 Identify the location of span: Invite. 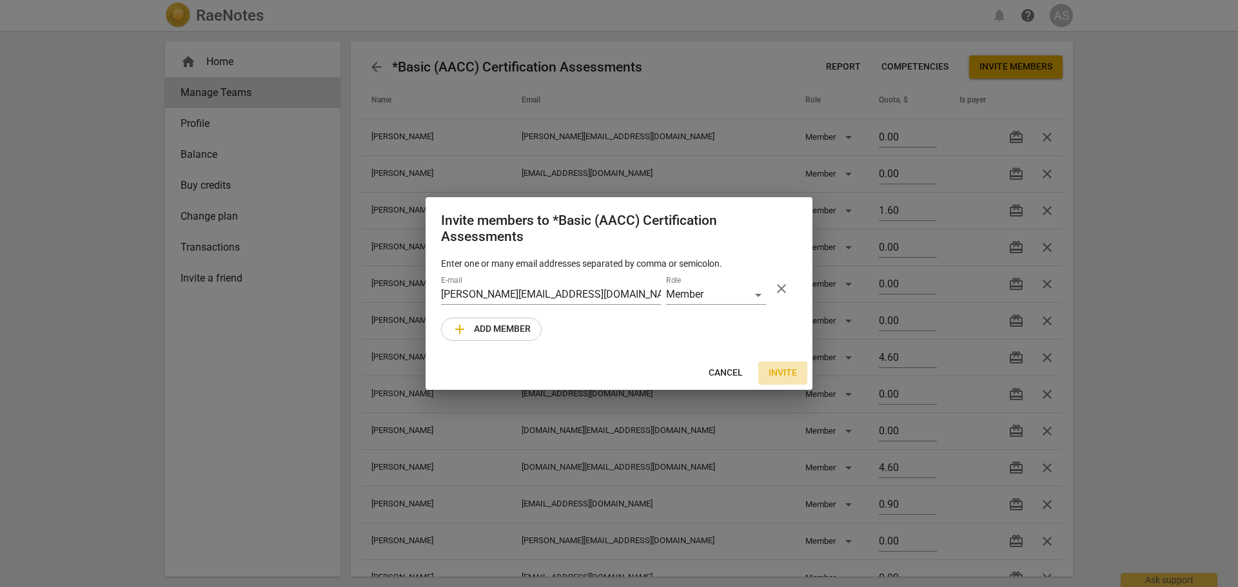
(783, 373).